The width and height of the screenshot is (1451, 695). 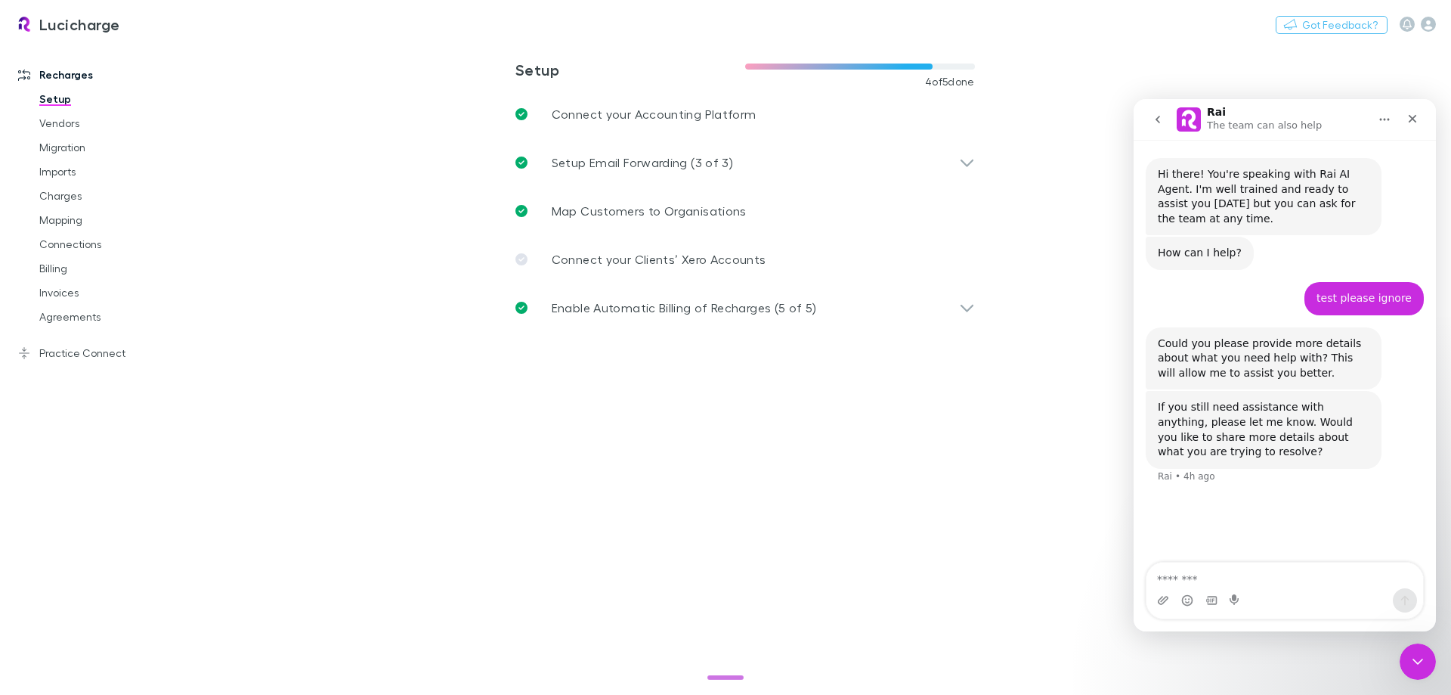 What do you see at coordinates (104, 353) in the screenshot?
I see `a: Practice Connect` at bounding box center [104, 353].